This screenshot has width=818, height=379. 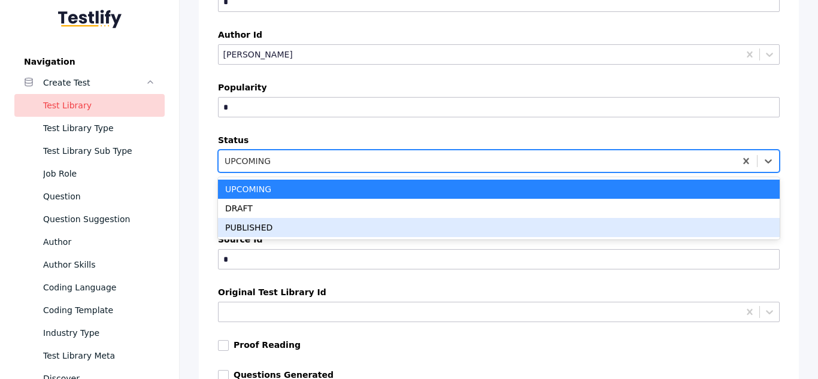 I want to click on a: Coding Template, so click(x=89, y=310).